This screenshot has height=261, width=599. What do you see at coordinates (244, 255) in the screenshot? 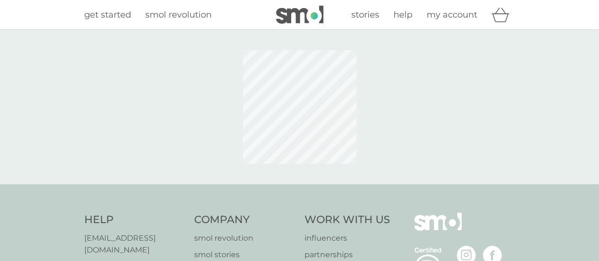
I see `a: smol stories` at bounding box center [244, 255].